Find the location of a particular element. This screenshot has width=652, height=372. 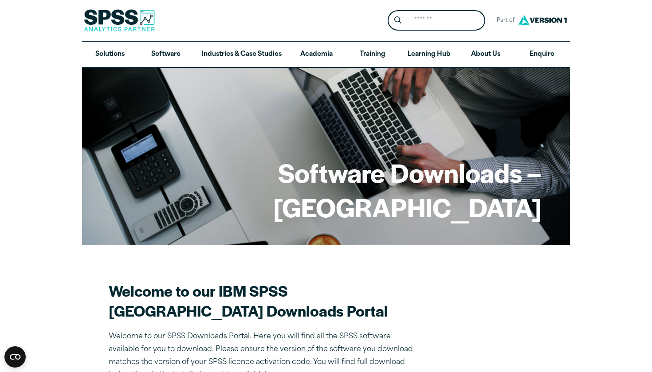

button: Open CMP widget is located at coordinates (15, 357).